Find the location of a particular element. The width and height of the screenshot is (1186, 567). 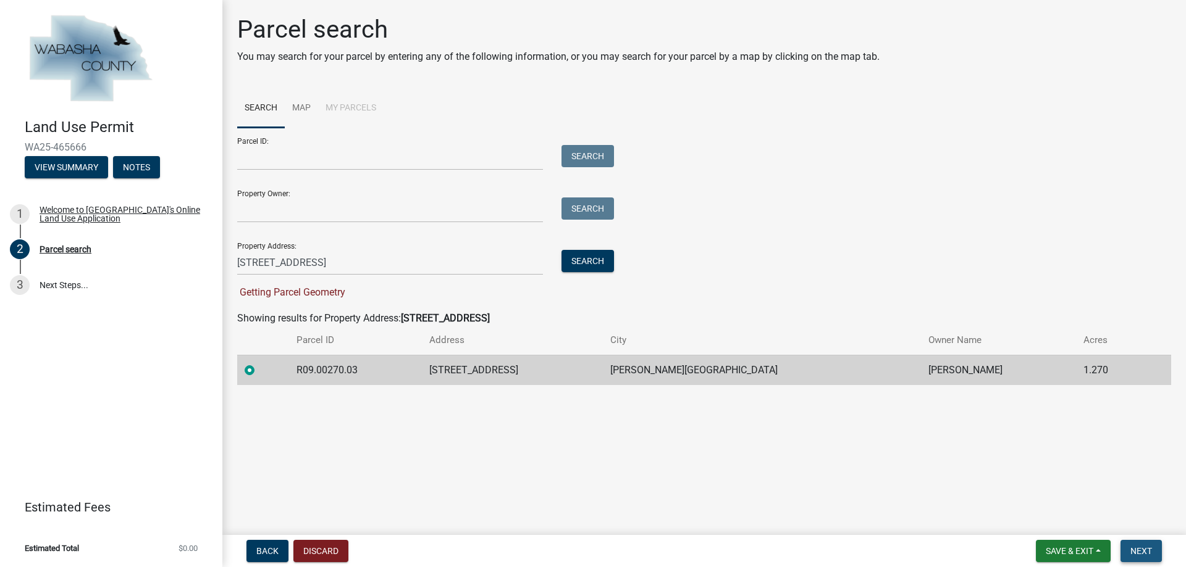

div: 2 is located at coordinates (20, 249).